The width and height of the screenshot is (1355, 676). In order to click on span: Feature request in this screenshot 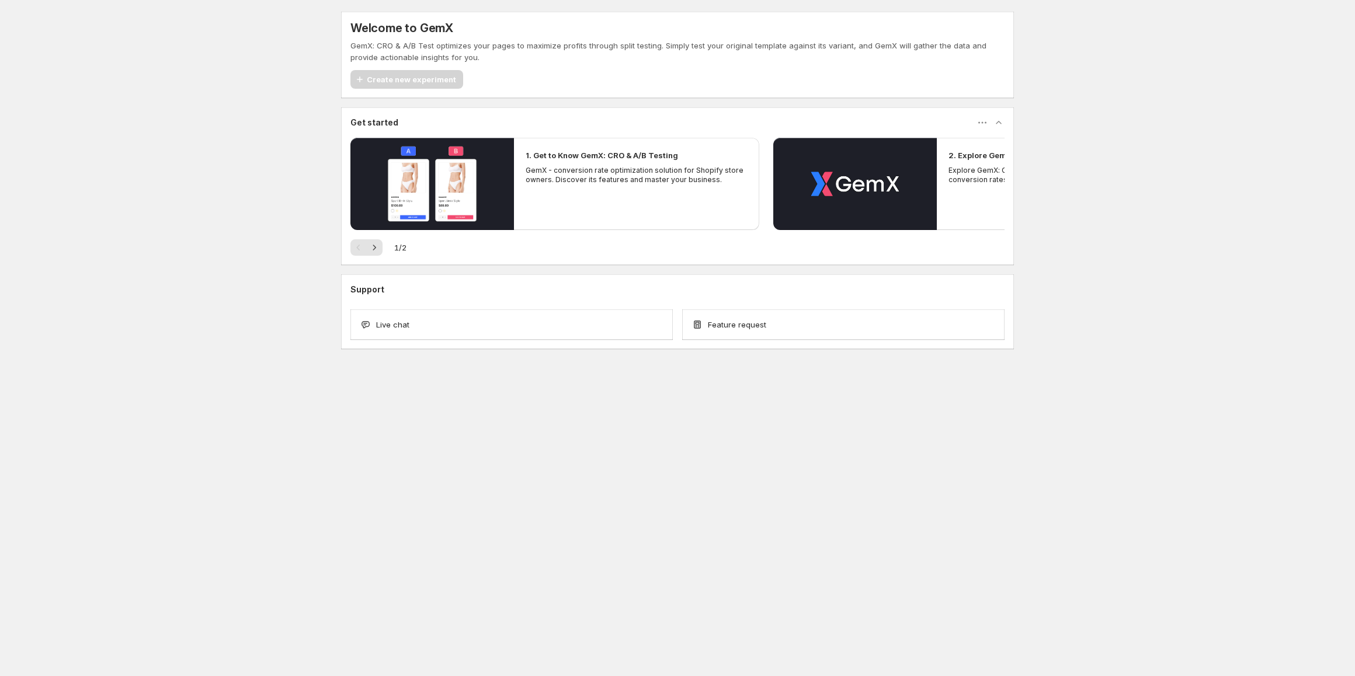, I will do `click(737, 325)`.